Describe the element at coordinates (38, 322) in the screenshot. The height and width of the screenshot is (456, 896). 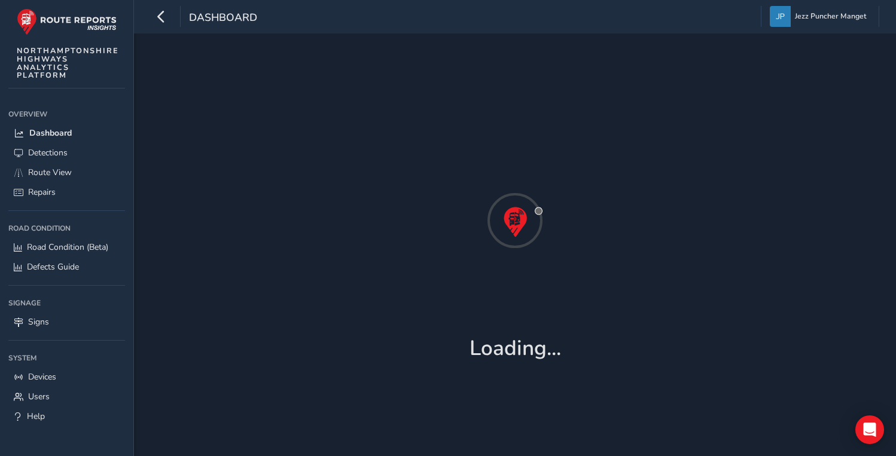
I see `span: Signs` at that location.